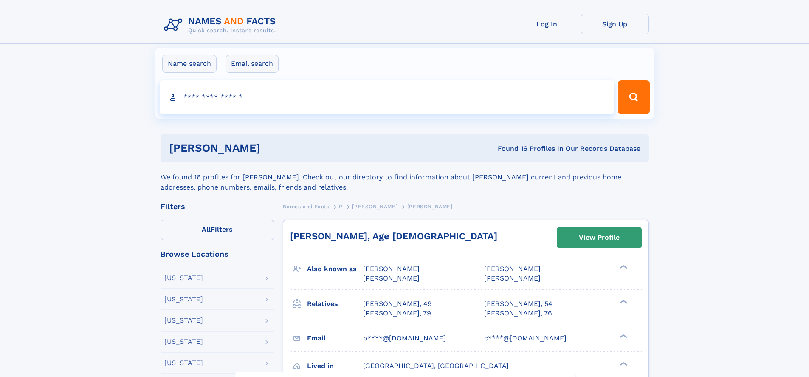 The height and width of the screenshot is (377, 809). Describe the element at coordinates (335, 338) in the screenshot. I see `h3: Email` at that location.